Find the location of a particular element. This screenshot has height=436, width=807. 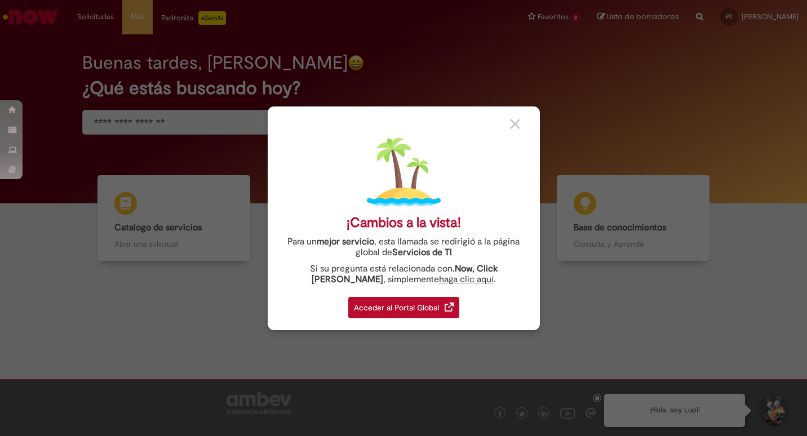

img: redirect_link.png is located at coordinates (449, 307).